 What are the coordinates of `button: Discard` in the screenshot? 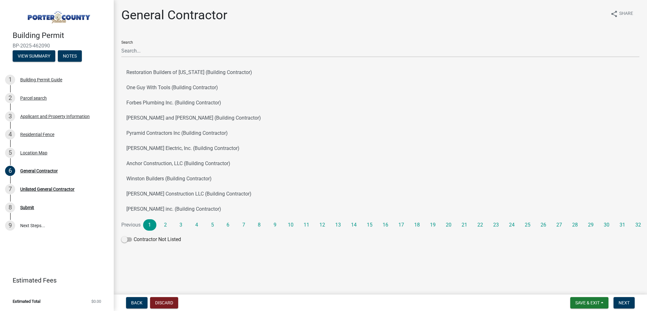 It's located at (164, 303).